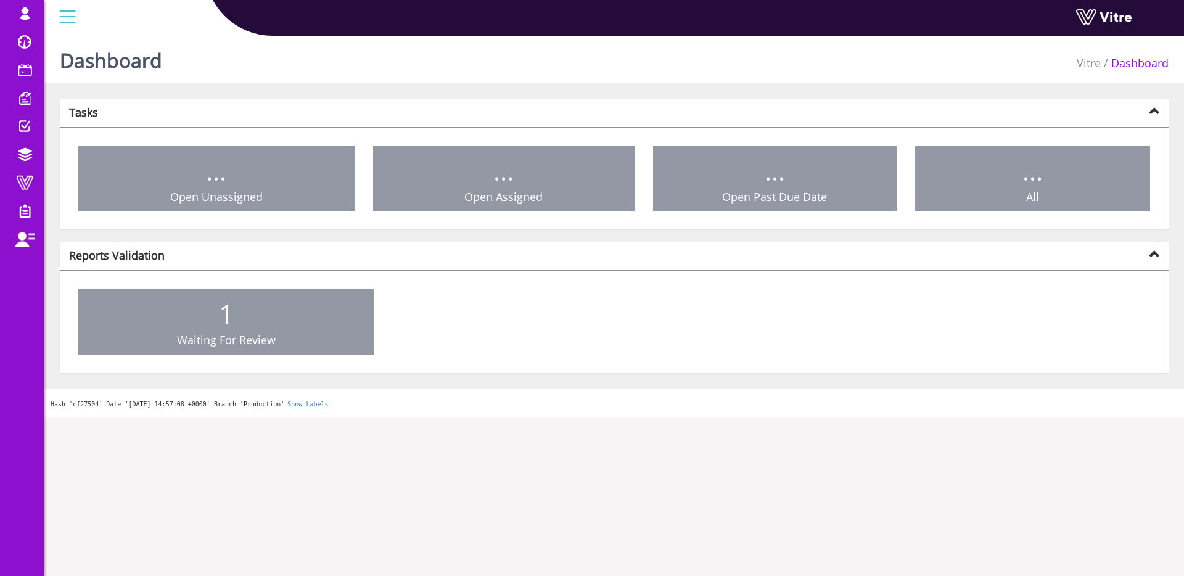 The height and width of the screenshot is (576, 1184). What do you see at coordinates (226, 340) in the screenshot?
I see `span: Waiting For Review` at bounding box center [226, 340].